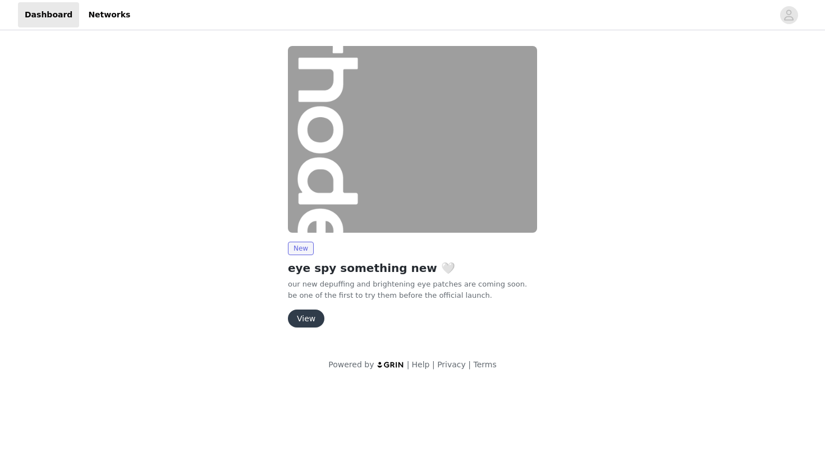 The width and height of the screenshot is (825, 466). I want to click on button: View, so click(306, 319).